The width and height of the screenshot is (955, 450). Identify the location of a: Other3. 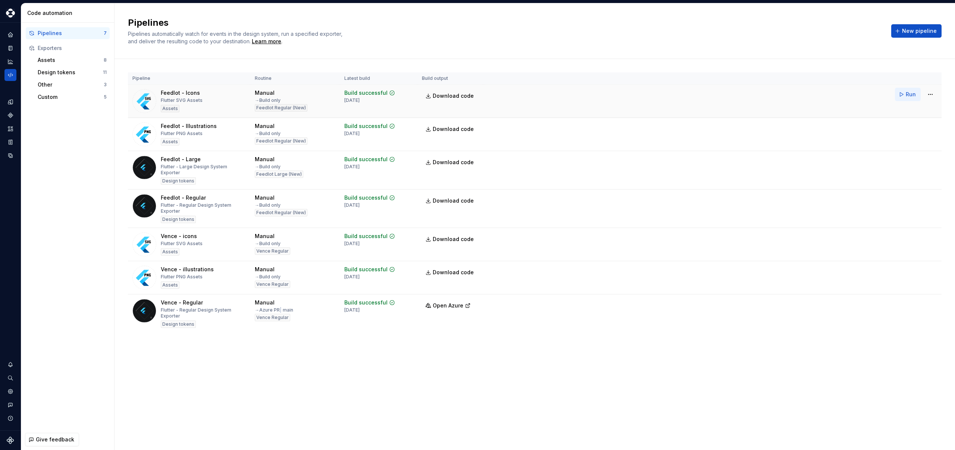
(72, 85).